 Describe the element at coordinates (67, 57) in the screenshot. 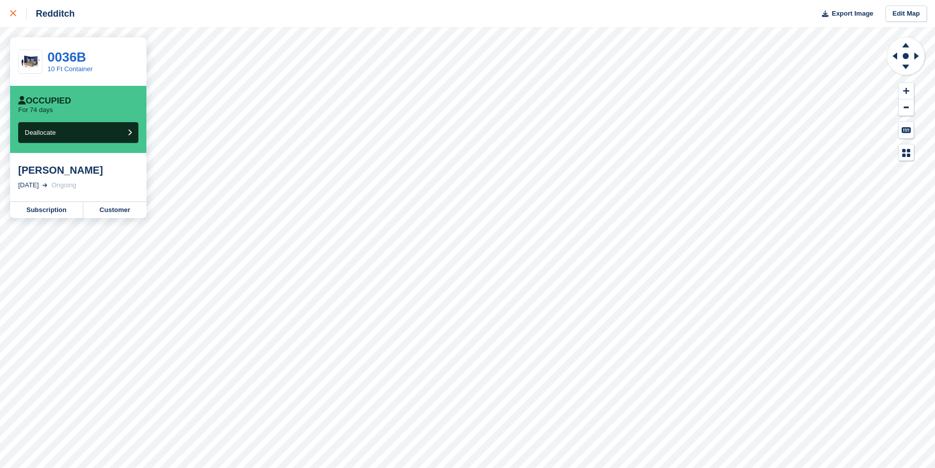

I see `a: 0036B` at that location.